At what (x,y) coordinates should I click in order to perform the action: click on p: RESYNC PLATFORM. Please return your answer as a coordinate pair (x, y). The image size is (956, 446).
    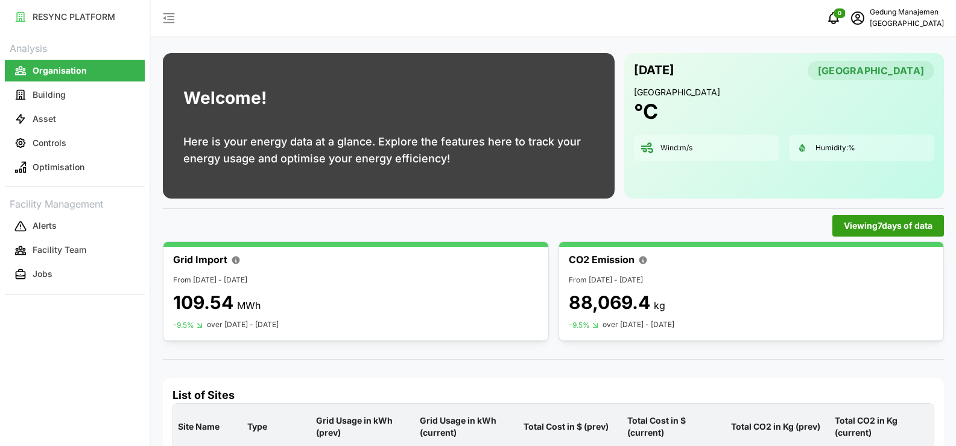
    Looking at the image, I should click on (74, 17).